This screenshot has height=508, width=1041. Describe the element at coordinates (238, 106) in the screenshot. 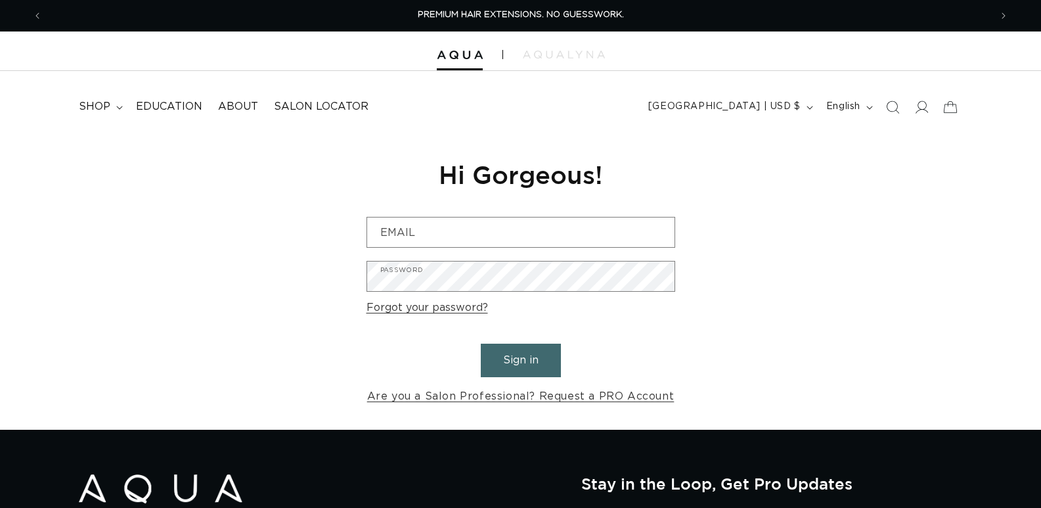

I see `span: About` at that location.